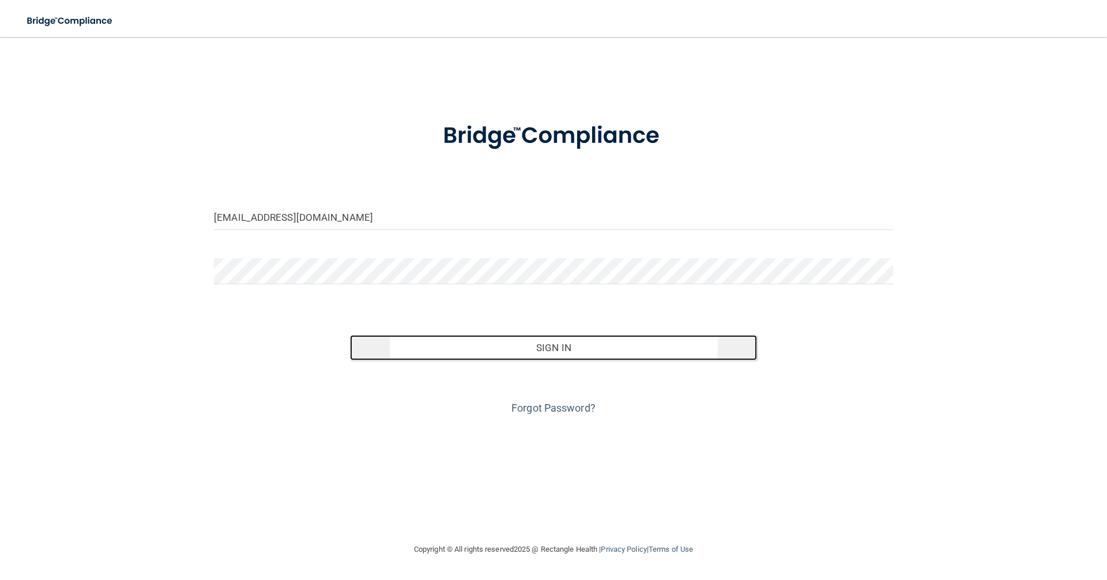 The width and height of the screenshot is (1107, 580). Describe the element at coordinates (554, 408) in the screenshot. I see `a: Forgot Password?` at that location.